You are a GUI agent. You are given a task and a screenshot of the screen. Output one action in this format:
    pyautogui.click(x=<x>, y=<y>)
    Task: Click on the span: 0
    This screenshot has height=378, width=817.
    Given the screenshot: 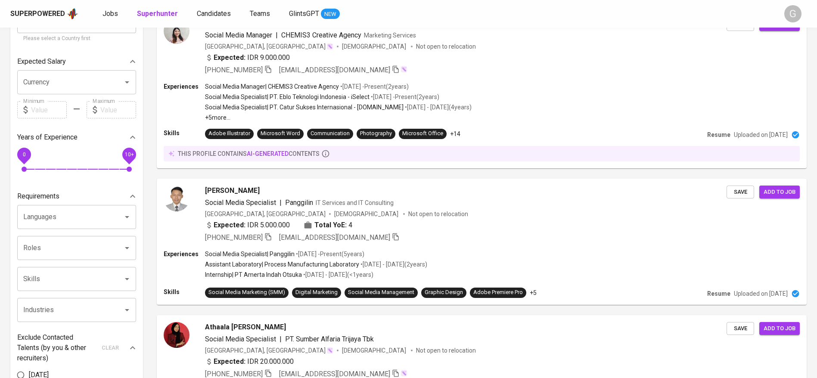 What is the action you would take?
    pyautogui.click(x=24, y=155)
    